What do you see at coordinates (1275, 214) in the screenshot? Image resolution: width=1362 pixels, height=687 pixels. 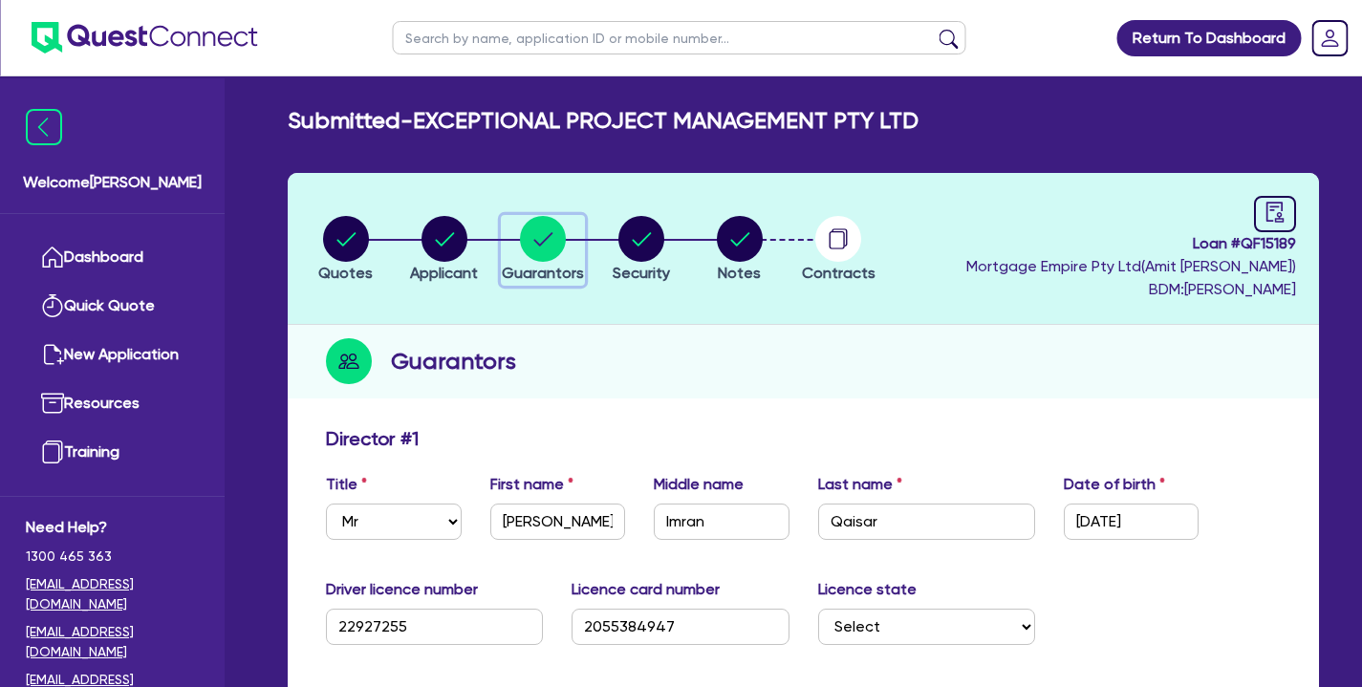 I see `a: audit` at bounding box center [1275, 214].